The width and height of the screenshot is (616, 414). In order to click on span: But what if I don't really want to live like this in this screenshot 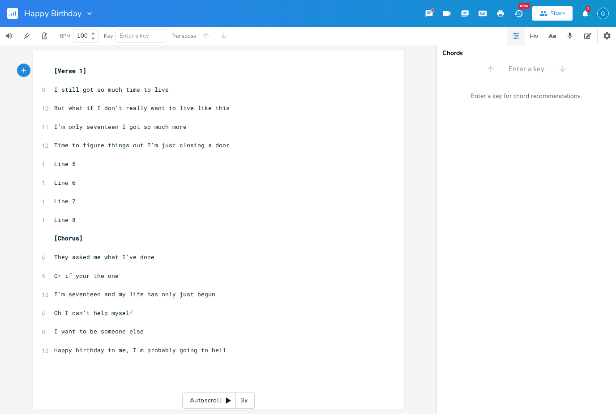, I will do `click(142, 108)`.